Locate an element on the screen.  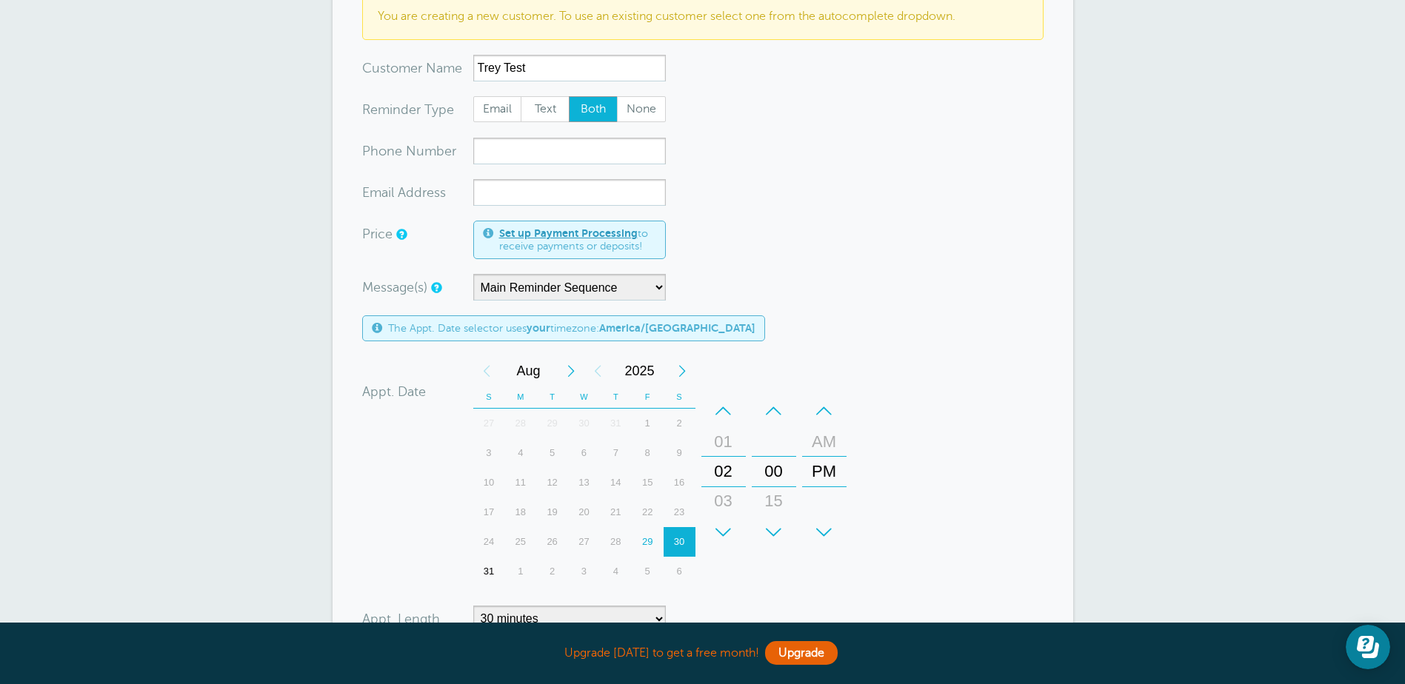
div: Friday, August 15 is located at coordinates (647, 483).